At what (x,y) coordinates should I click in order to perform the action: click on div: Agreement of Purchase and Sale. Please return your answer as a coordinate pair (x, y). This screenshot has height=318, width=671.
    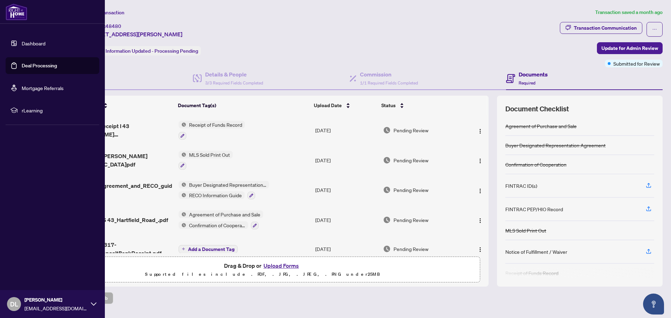
    Looking at the image, I should click on (541, 126).